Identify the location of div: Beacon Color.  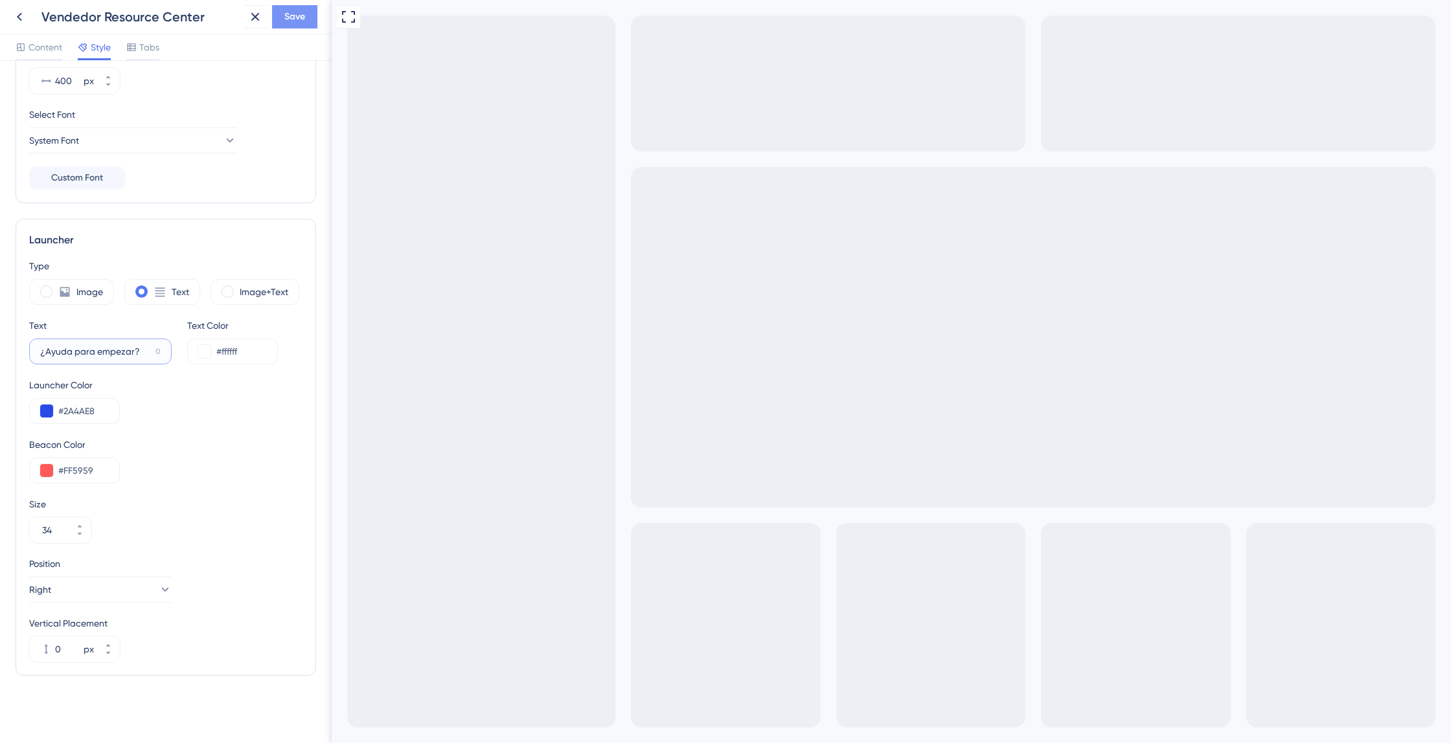
(166, 445).